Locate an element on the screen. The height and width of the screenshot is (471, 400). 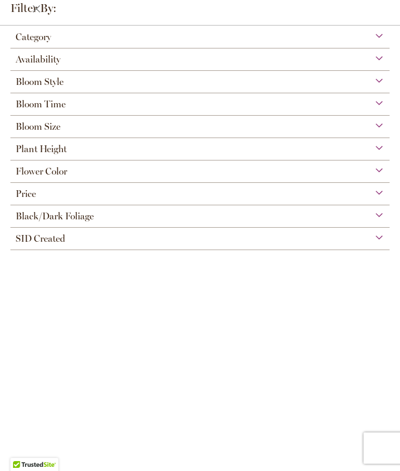
span: Bloom Time is located at coordinates (41, 104).